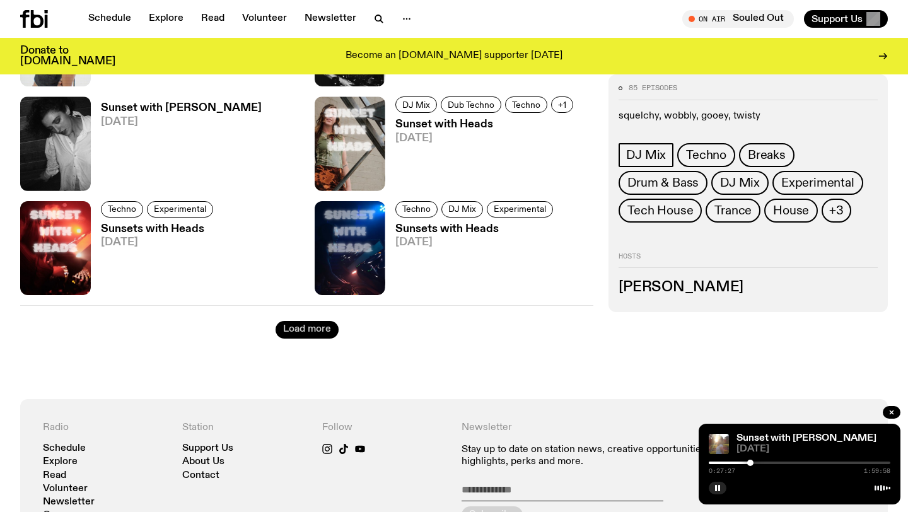 This screenshot has width=908, height=512. Describe the element at coordinates (767, 155) in the screenshot. I see `span: Breaks` at that location.